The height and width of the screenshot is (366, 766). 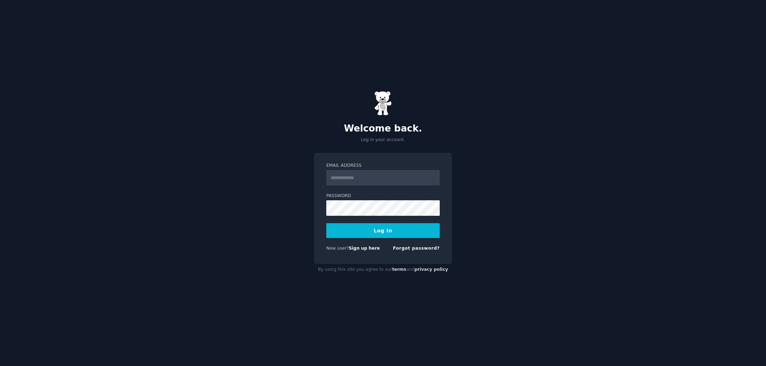 I want to click on a: Sign up here, so click(x=365, y=248).